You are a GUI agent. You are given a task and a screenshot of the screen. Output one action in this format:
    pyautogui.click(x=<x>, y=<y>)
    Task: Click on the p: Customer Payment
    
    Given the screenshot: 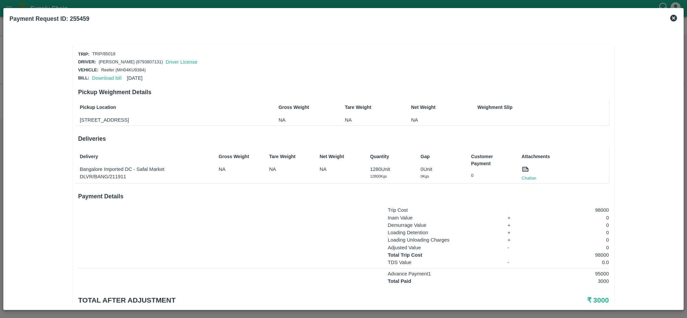 What is the action you would take?
    pyautogui.click(x=492, y=160)
    